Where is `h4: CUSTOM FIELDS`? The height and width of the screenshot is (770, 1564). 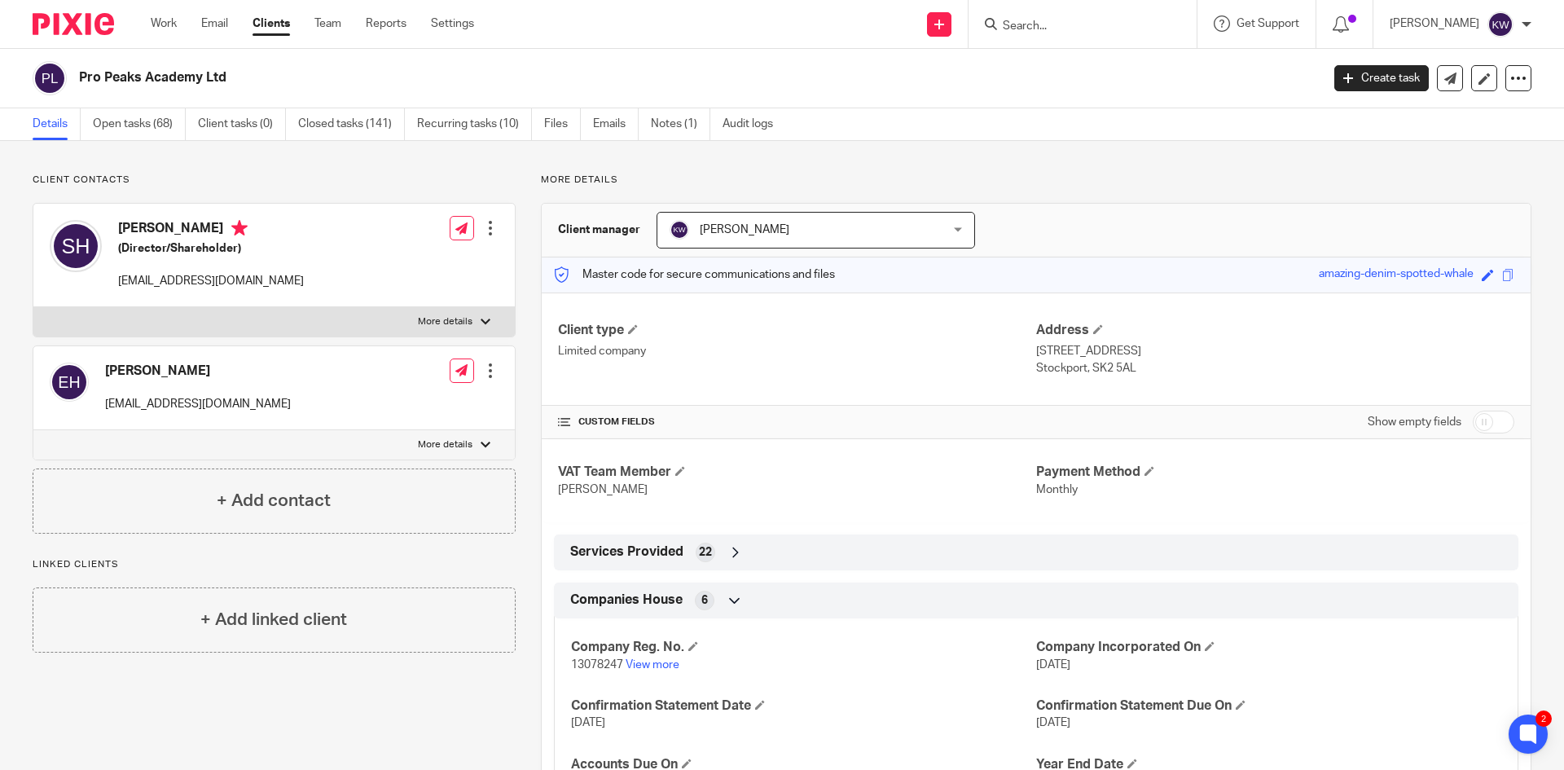
h4: CUSTOM FIELDS is located at coordinates (797, 422).